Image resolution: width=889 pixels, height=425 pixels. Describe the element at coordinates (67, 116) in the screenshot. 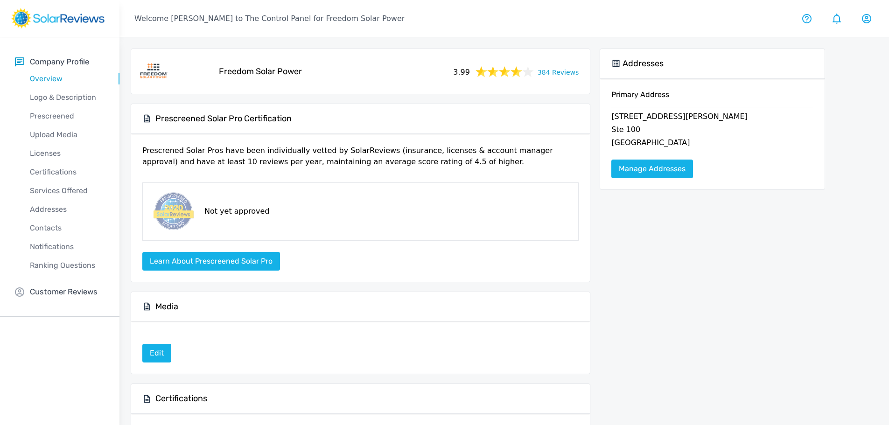

I see `a: Prescreened` at that location.